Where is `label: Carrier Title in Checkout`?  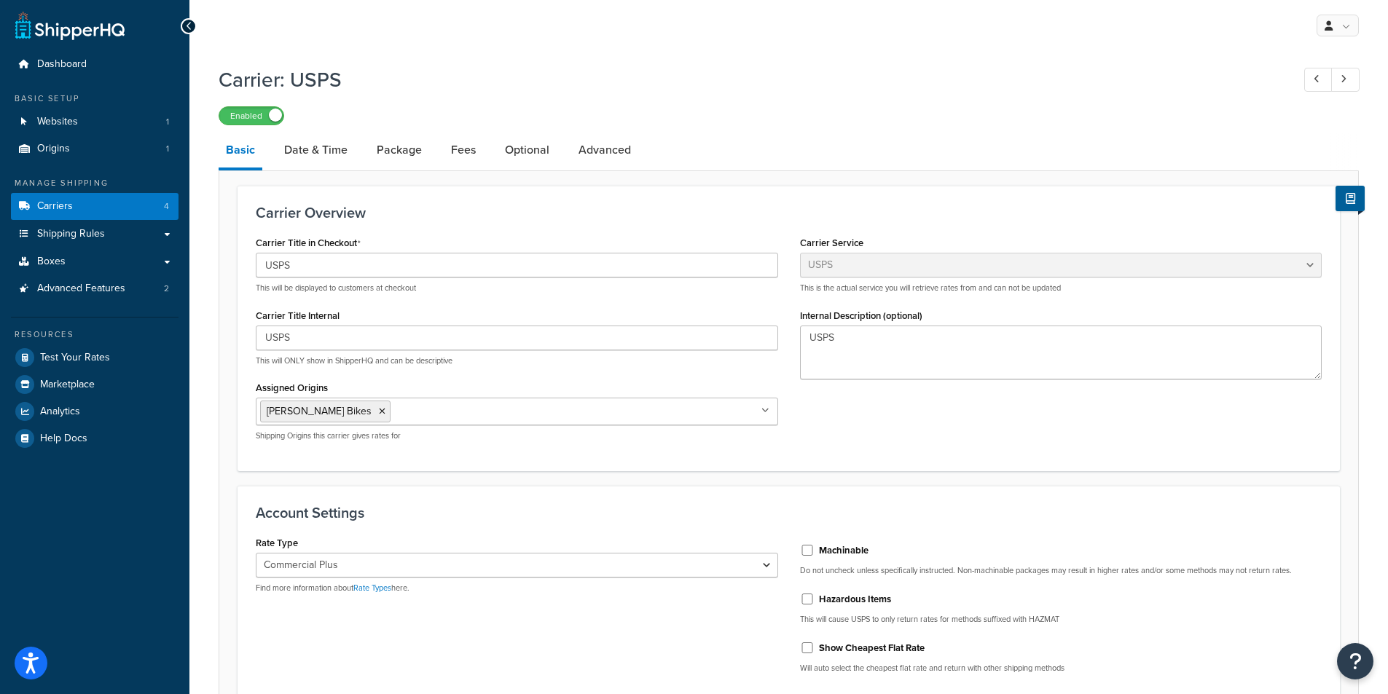 label: Carrier Title in Checkout is located at coordinates (308, 243).